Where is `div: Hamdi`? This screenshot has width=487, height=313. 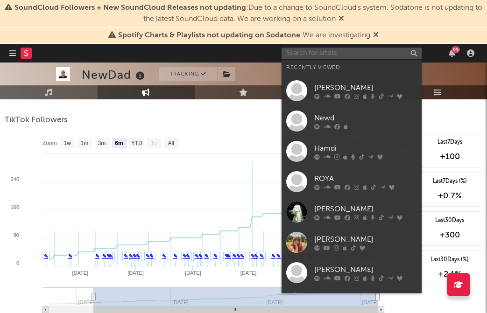
div: Hamdi is located at coordinates (365, 148).